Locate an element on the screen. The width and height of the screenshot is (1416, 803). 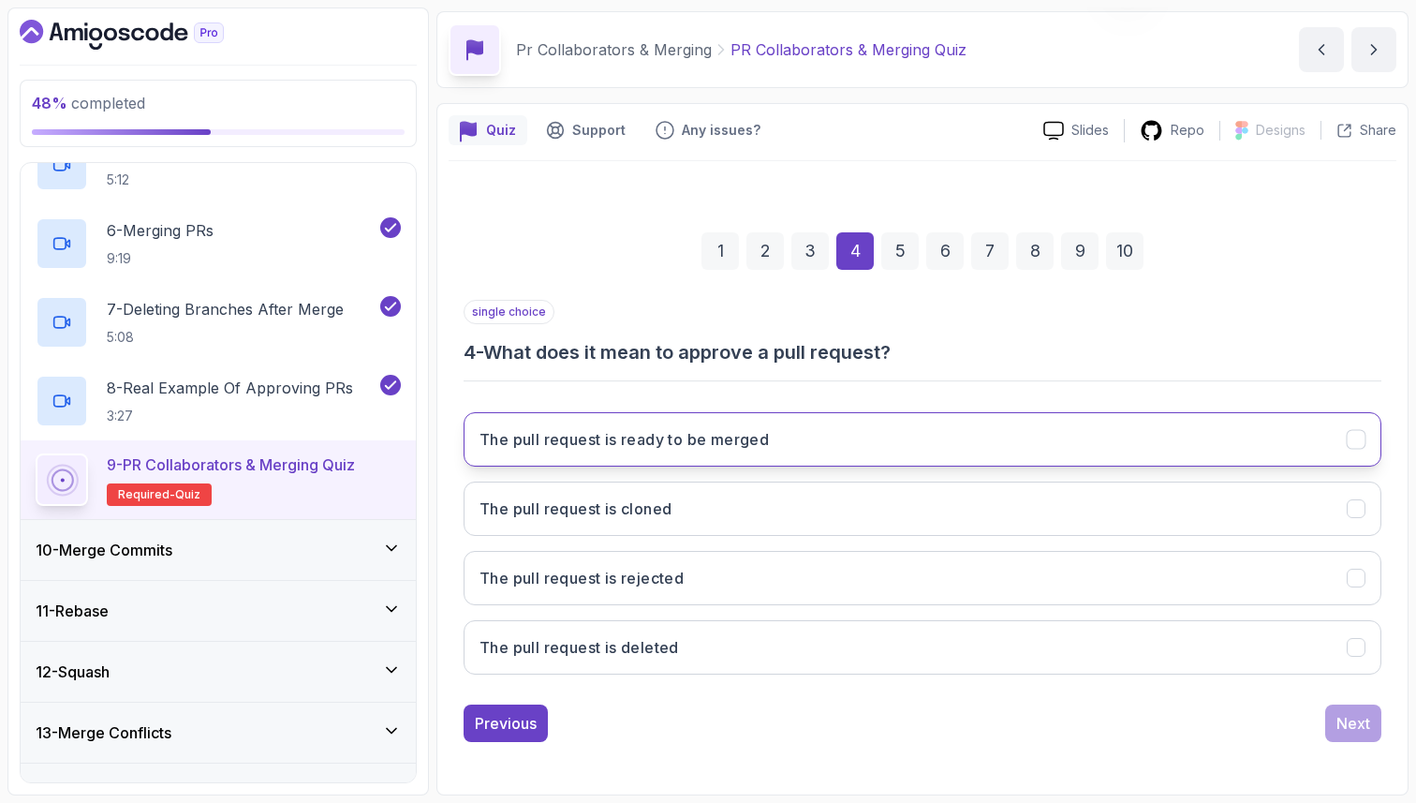
h3: 4 - What does it mean to approve a pull request? is located at coordinates (922, 352).